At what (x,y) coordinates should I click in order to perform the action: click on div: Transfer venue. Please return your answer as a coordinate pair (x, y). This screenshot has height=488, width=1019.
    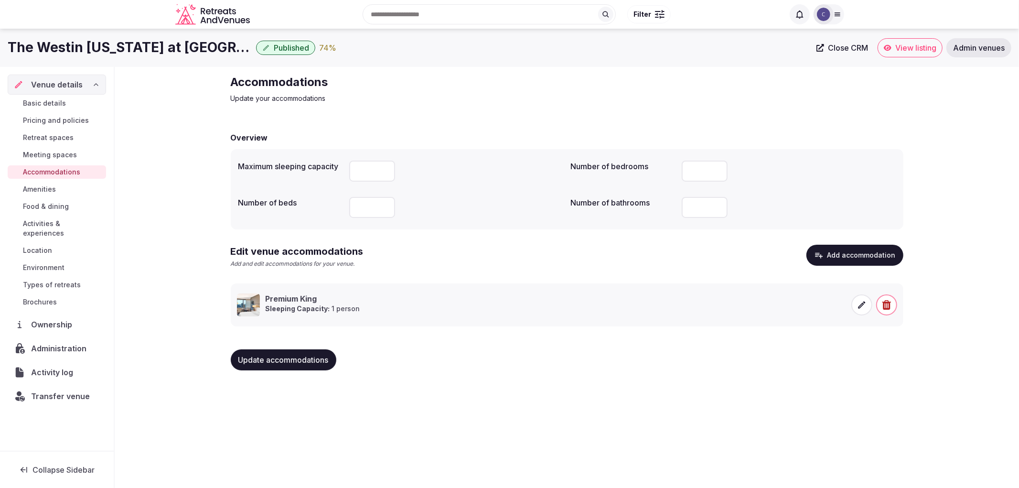
    Looking at the image, I should click on (57, 396).